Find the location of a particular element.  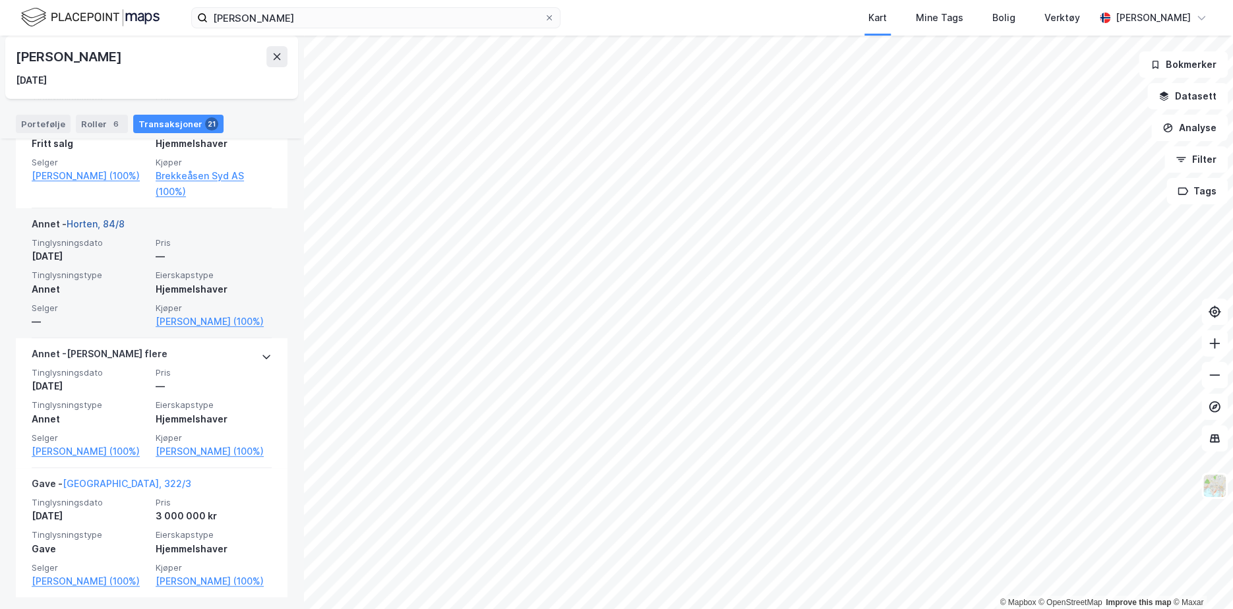

div: Gave is located at coordinates (90, 549).